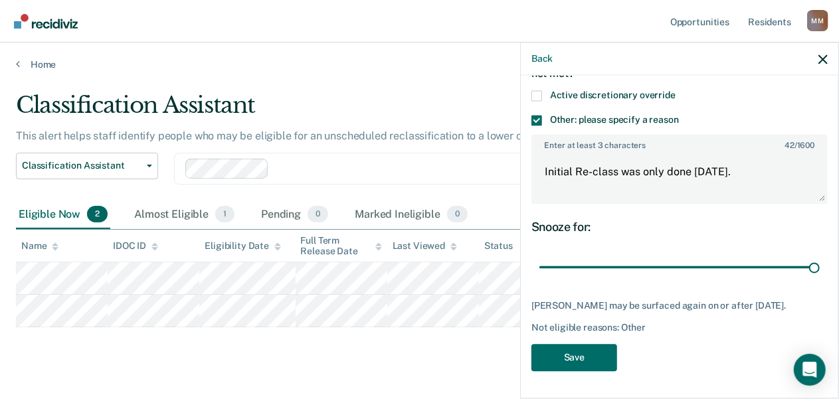 The height and width of the screenshot is (399, 839). Describe the element at coordinates (818, 21) in the screenshot. I see `button: Profile dropdown button` at that location.